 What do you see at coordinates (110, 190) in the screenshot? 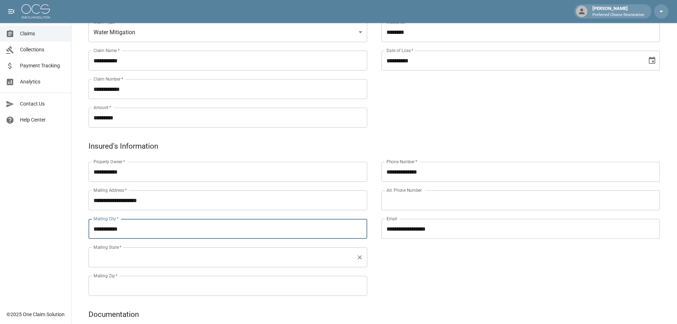
I see `label: Mailing Address` at bounding box center [110, 190].